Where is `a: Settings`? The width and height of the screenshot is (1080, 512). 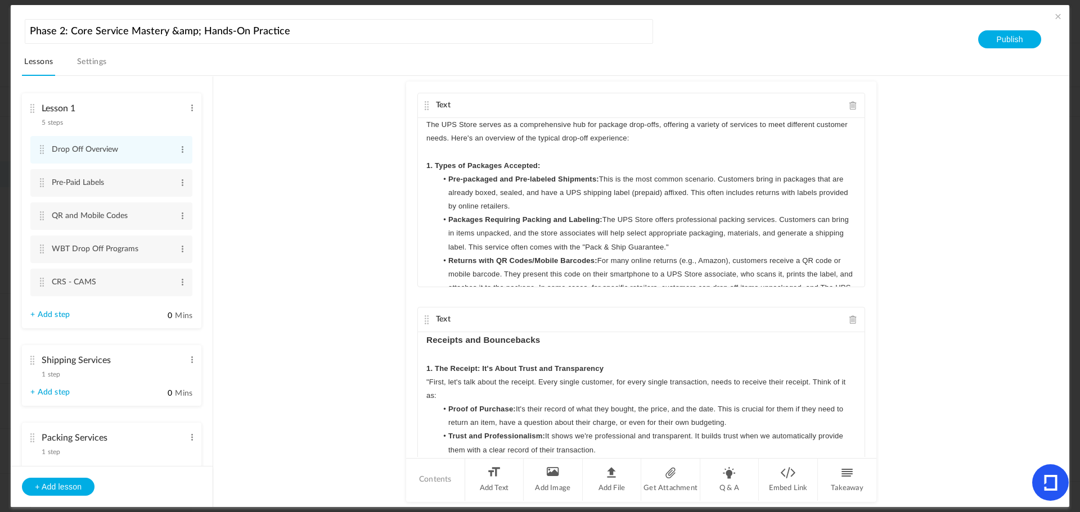
a: Settings is located at coordinates (92, 65).